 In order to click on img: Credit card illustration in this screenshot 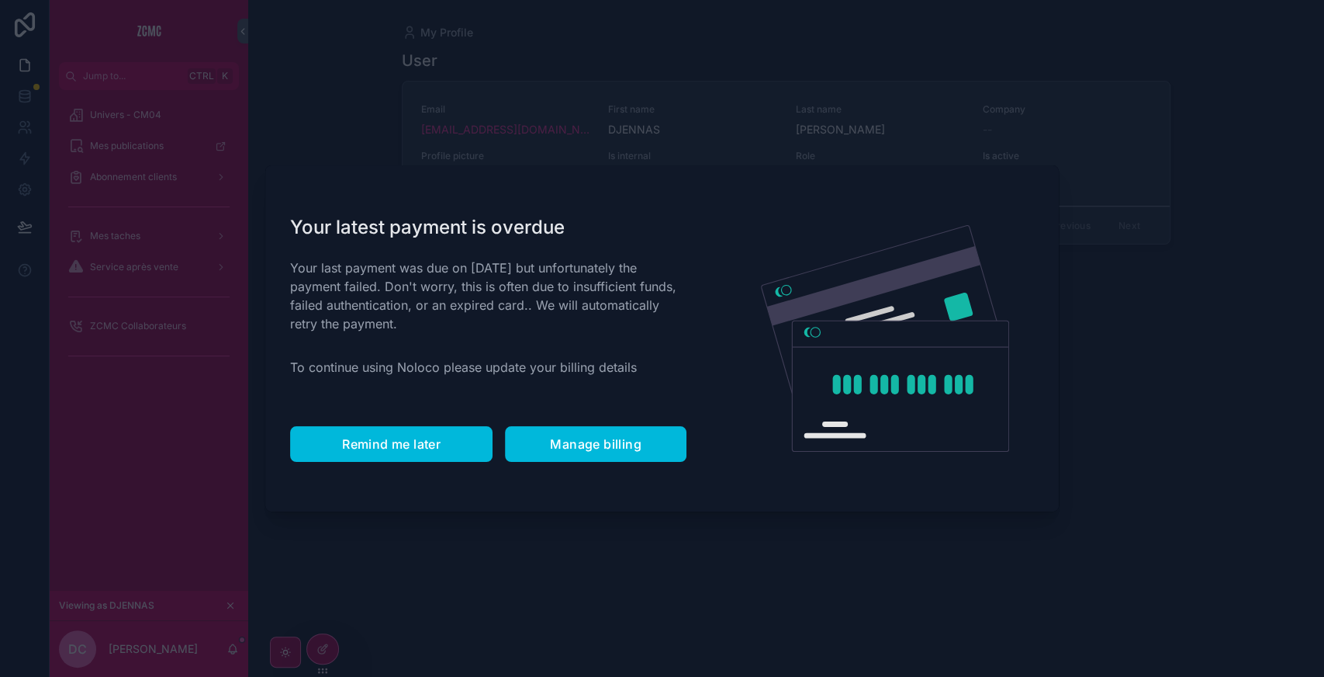, I will do `click(885, 338)`.